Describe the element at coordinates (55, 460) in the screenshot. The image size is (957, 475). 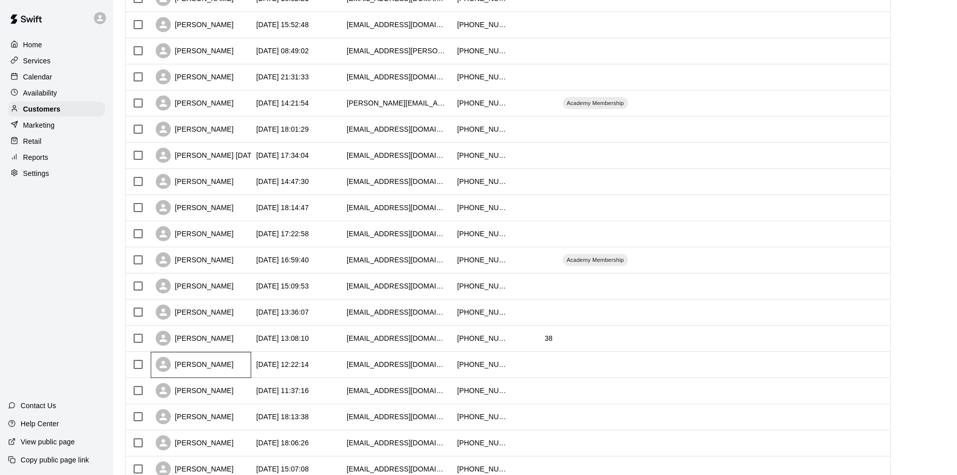
I see `p: Copy public page link` at that location.